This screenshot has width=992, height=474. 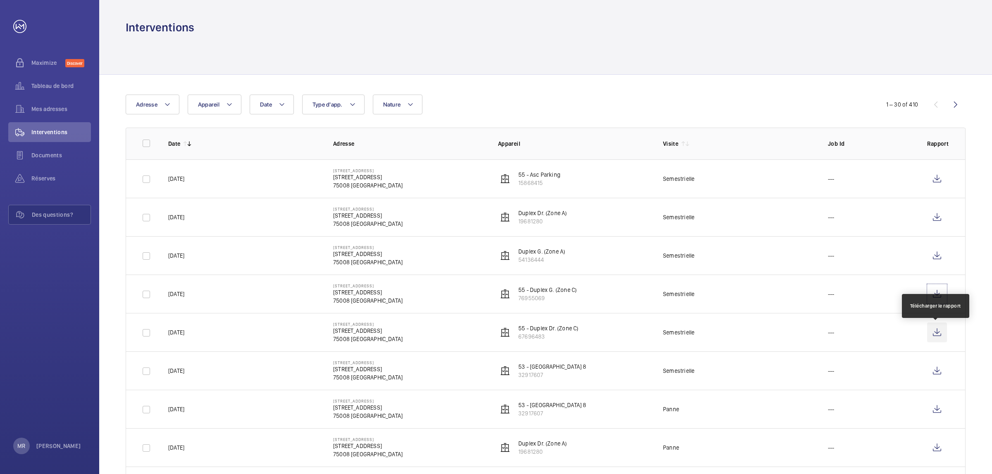 I want to click on span: Maximize, so click(x=48, y=63).